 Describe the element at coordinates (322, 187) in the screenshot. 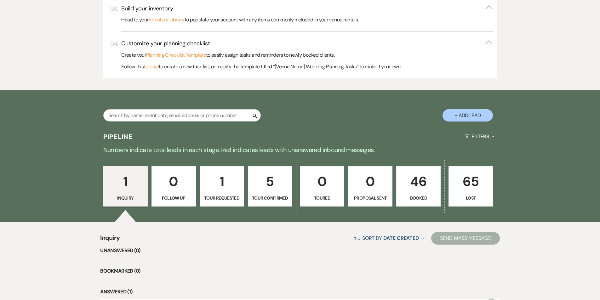

I see `a: 0Toured` at that location.